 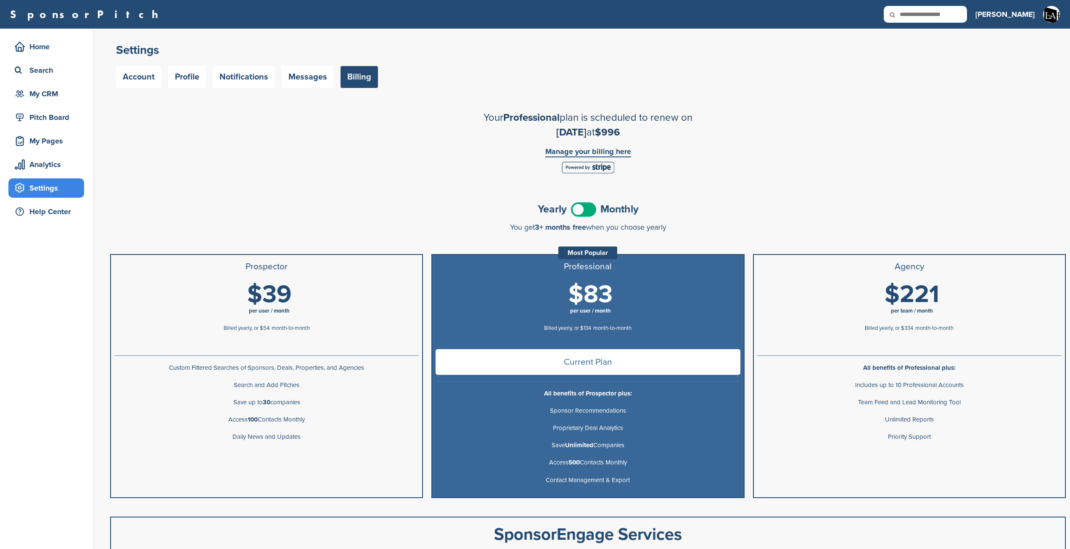 I want to click on b: Unlimited, so click(x=579, y=445).